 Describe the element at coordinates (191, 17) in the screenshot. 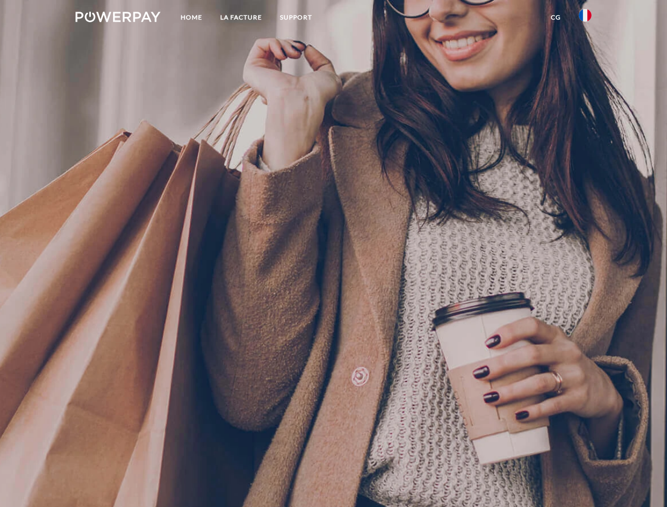

I see `a: Home` at that location.